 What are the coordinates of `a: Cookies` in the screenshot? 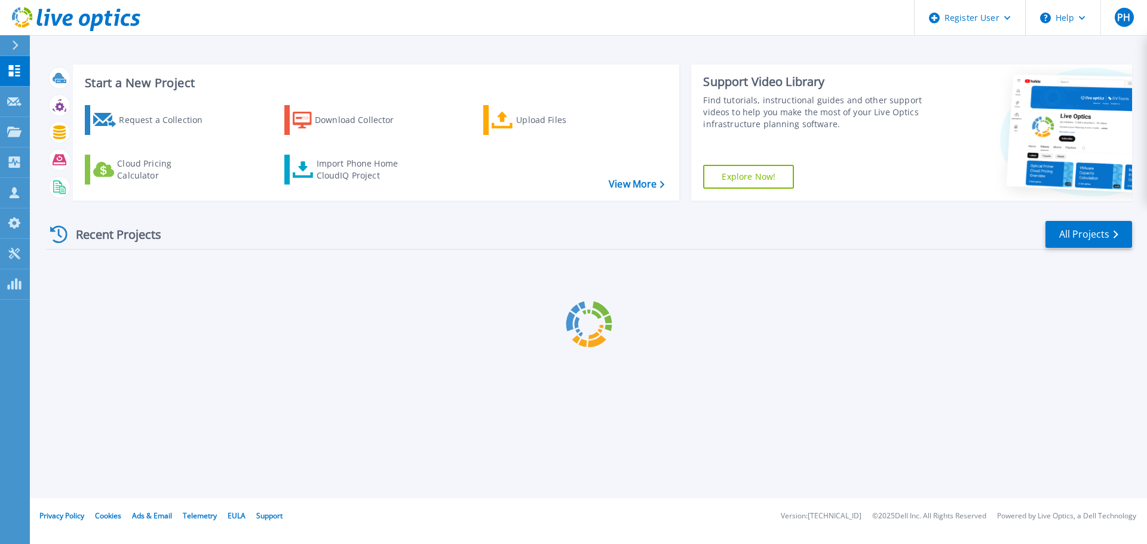 It's located at (108, 516).